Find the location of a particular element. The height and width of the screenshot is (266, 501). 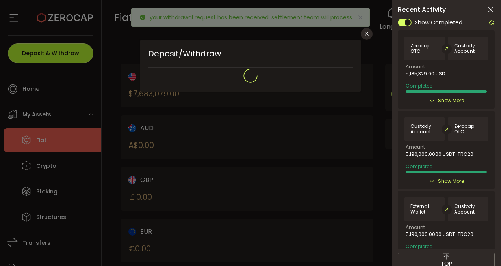

span: 5,190,000.0000 USDT-TRC20 is located at coordinates (440, 154).